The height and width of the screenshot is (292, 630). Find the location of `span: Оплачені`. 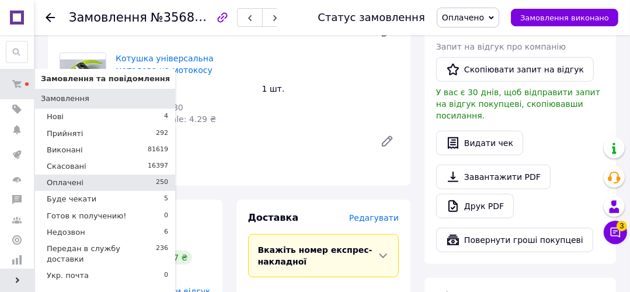

span: Оплачені is located at coordinates (65, 183).